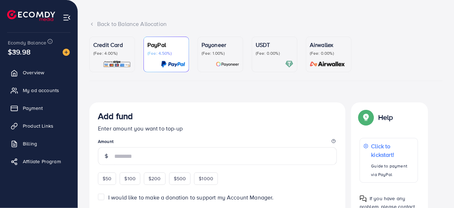 This screenshot has height=208, width=454. What do you see at coordinates (42, 162) in the screenshot?
I see `span: Affiliate Program` at bounding box center [42, 162].